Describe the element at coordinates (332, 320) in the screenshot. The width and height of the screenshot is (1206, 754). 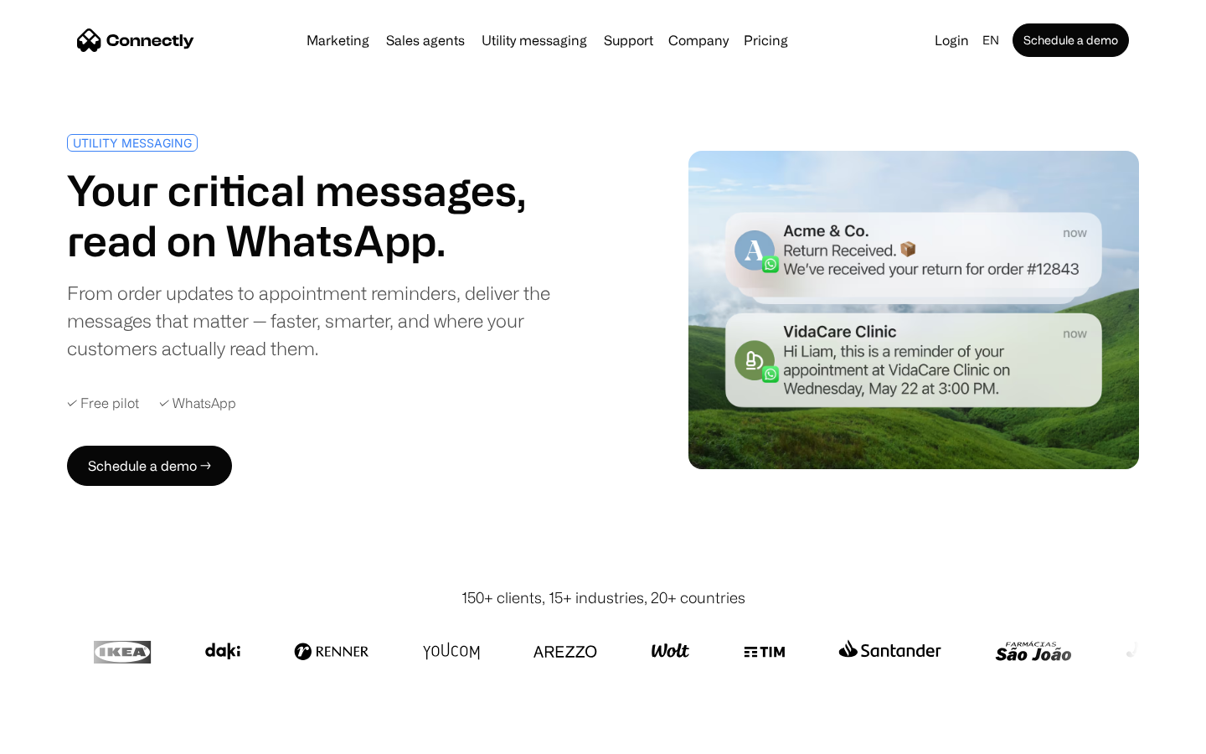
I see `div: From order updates to appointment reminders, deliver the messages that matter — faster, smarter, ...` at that location.